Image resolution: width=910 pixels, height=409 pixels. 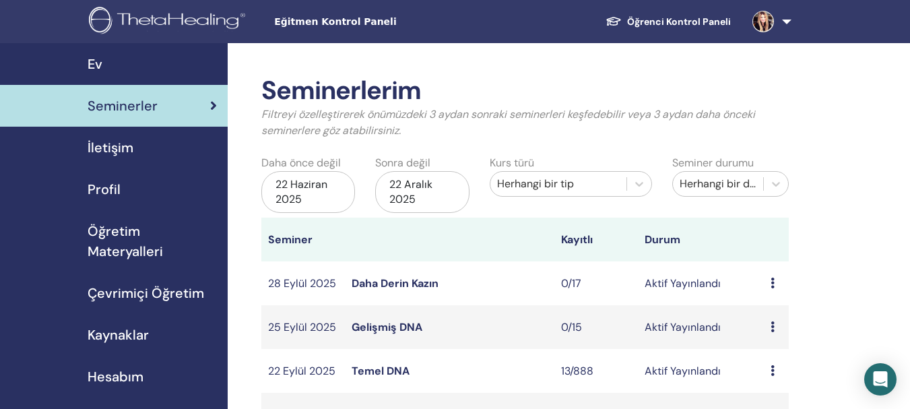 I want to click on font: Kaynaklar, so click(x=118, y=335).